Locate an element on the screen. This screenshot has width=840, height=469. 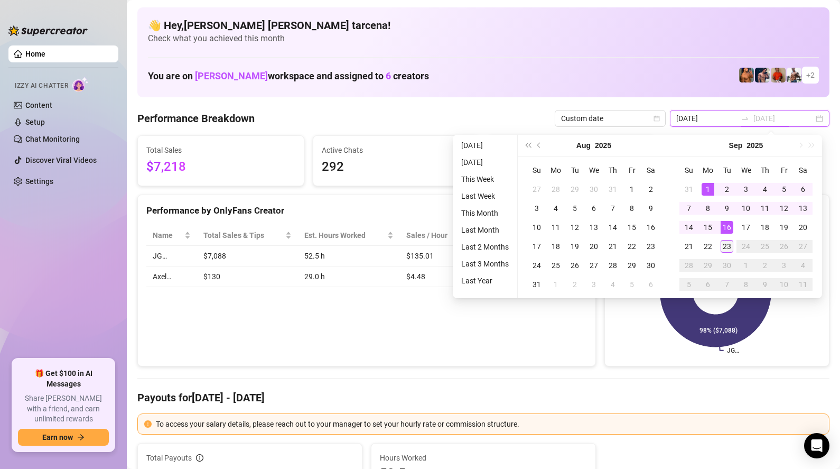
div: 6 is located at coordinates (594, 208).